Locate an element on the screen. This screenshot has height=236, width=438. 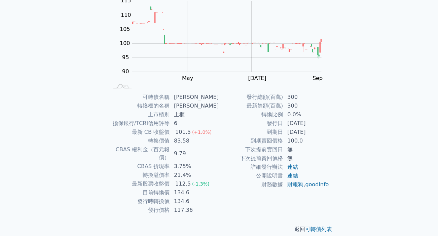
td: 到期賣回價格 is located at coordinates (251, 141).